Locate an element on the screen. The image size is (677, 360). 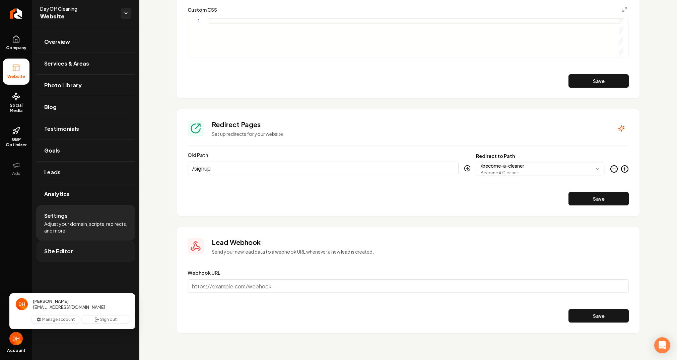
div: Open Intercom Messenger is located at coordinates (662, 346).